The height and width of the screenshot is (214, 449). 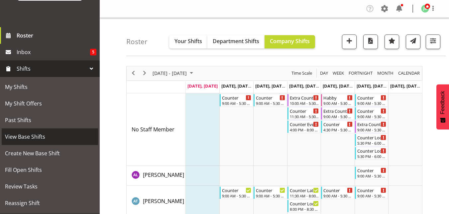 I want to click on span: calendar, so click(x=408, y=73).